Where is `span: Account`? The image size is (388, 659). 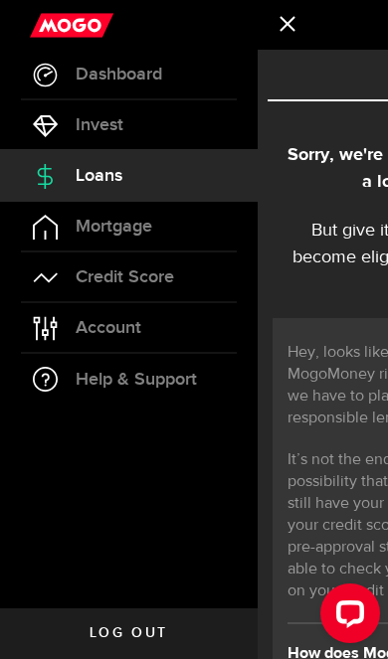 span: Account is located at coordinates (108, 328).